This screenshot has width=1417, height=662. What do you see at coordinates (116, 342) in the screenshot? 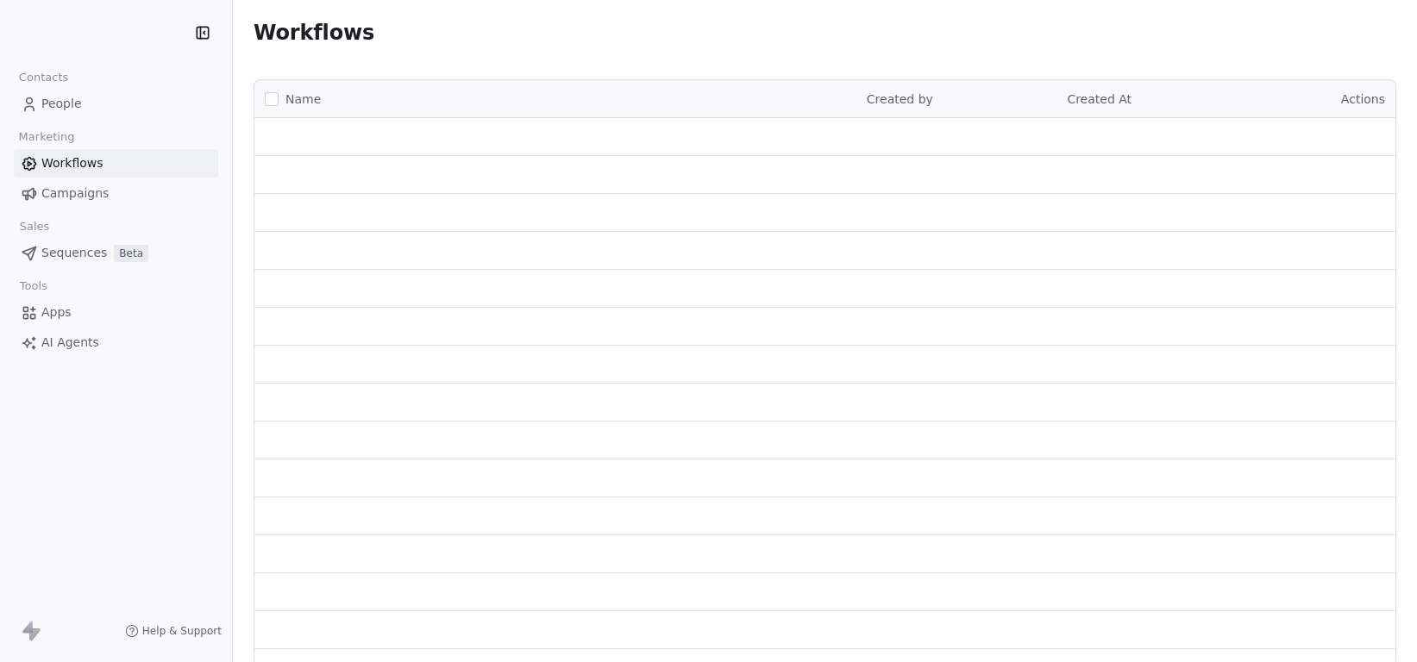
I see `a: AI Agents` at bounding box center [116, 342].